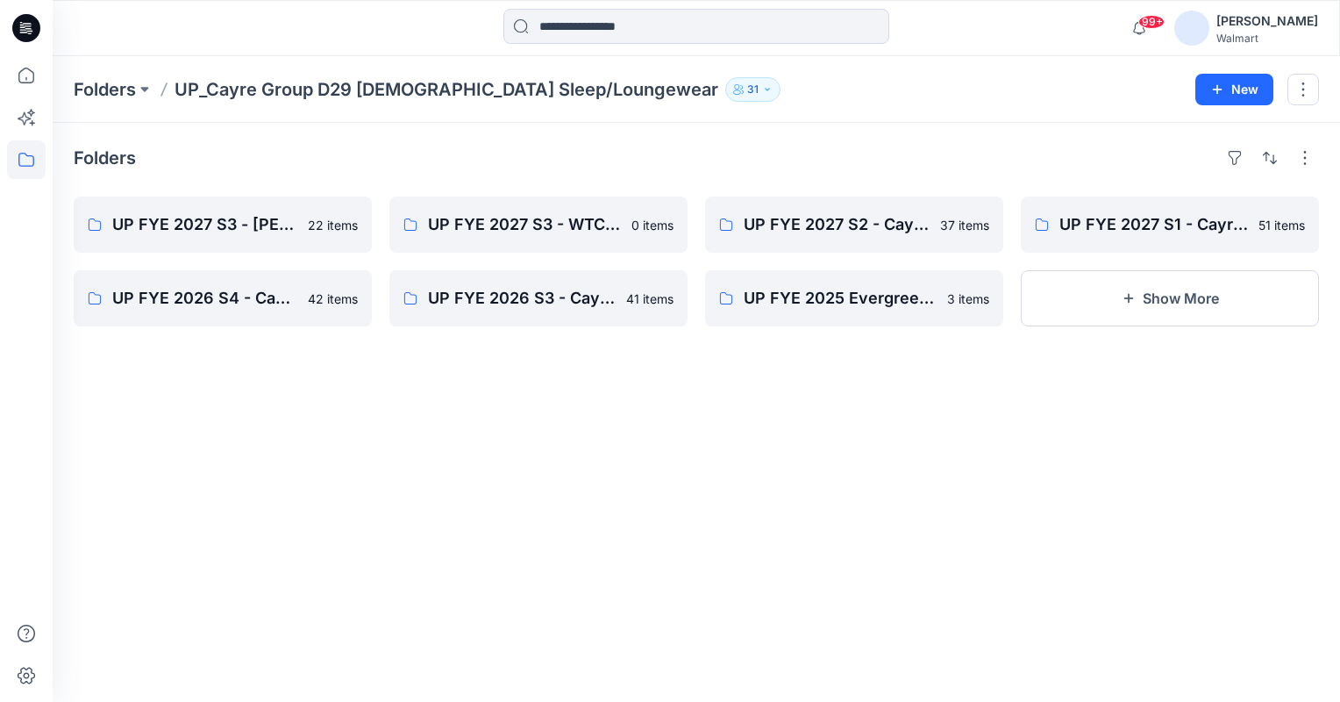 Image resolution: width=1340 pixels, height=702 pixels. I want to click on p: 31, so click(753, 89).